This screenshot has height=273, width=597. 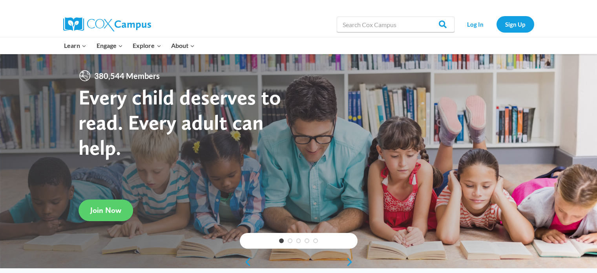 What do you see at coordinates (307, 241) in the screenshot?
I see `a: 4` at bounding box center [307, 241].